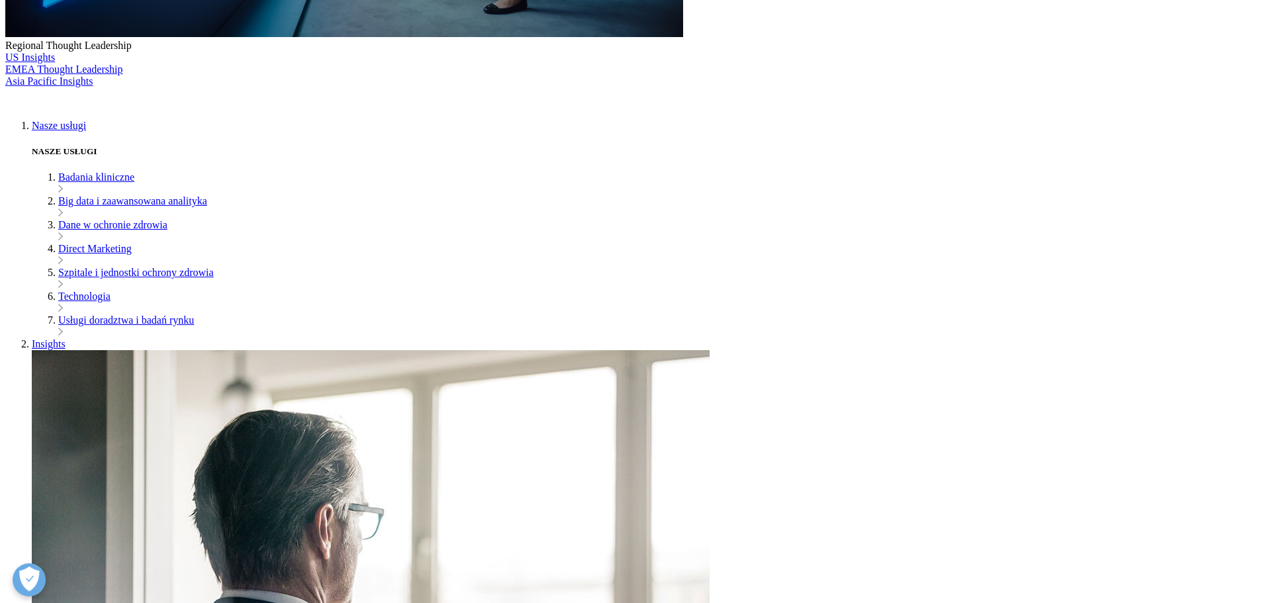 The height and width of the screenshot is (603, 1261). I want to click on div: Regional Thought Leadership, so click(630, 46).